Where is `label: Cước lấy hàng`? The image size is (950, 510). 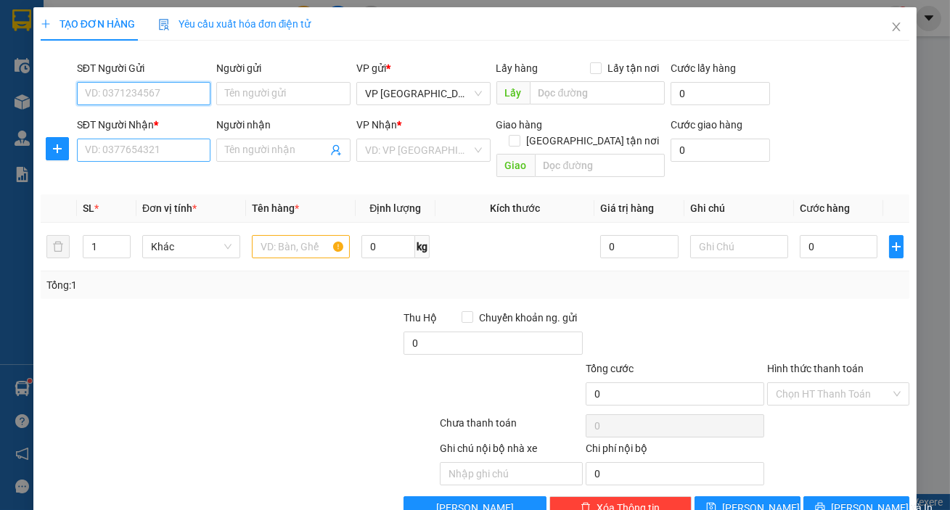 label: Cước lấy hàng is located at coordinates (703, 68).